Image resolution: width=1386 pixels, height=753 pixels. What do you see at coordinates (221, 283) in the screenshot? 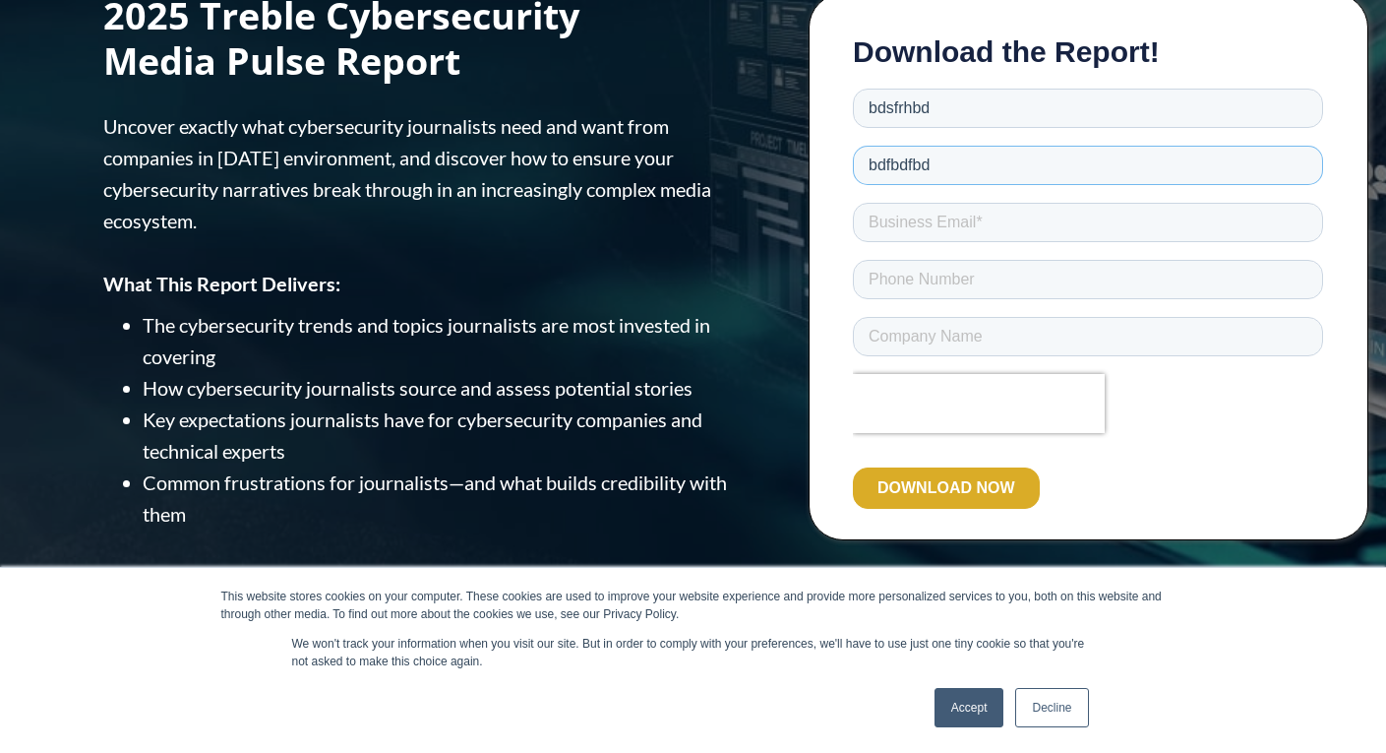
I see `strong: What This Report Delivers:` at bounding box center [221, 283].